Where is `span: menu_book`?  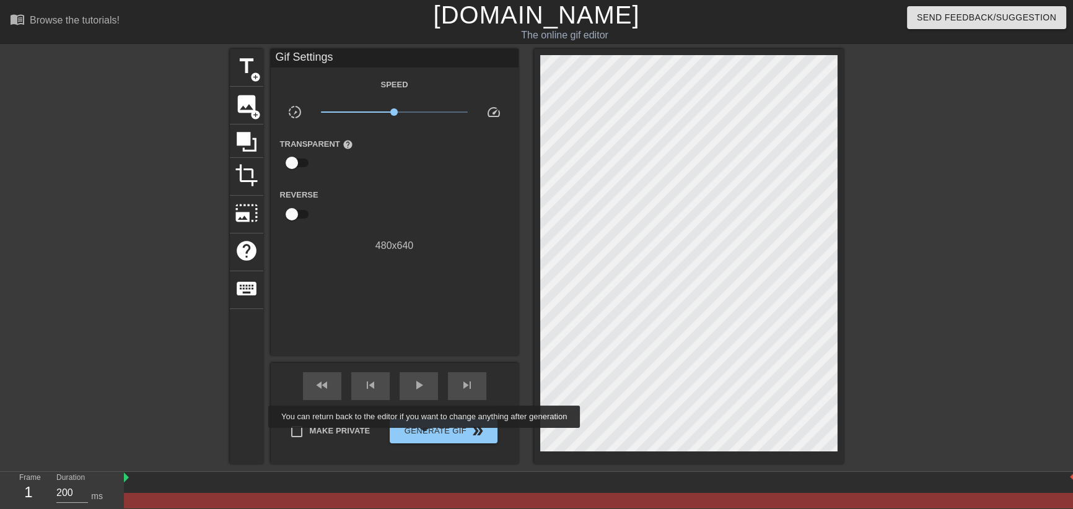
span: menu_book is located at coordinates (17, 19).